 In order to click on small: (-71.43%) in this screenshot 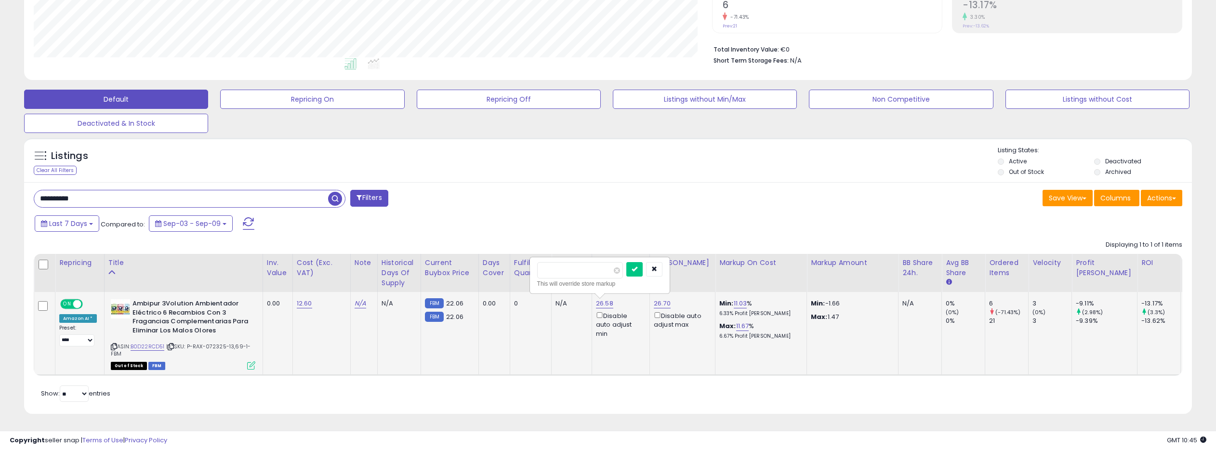, I will do `click(1008, 312)`.